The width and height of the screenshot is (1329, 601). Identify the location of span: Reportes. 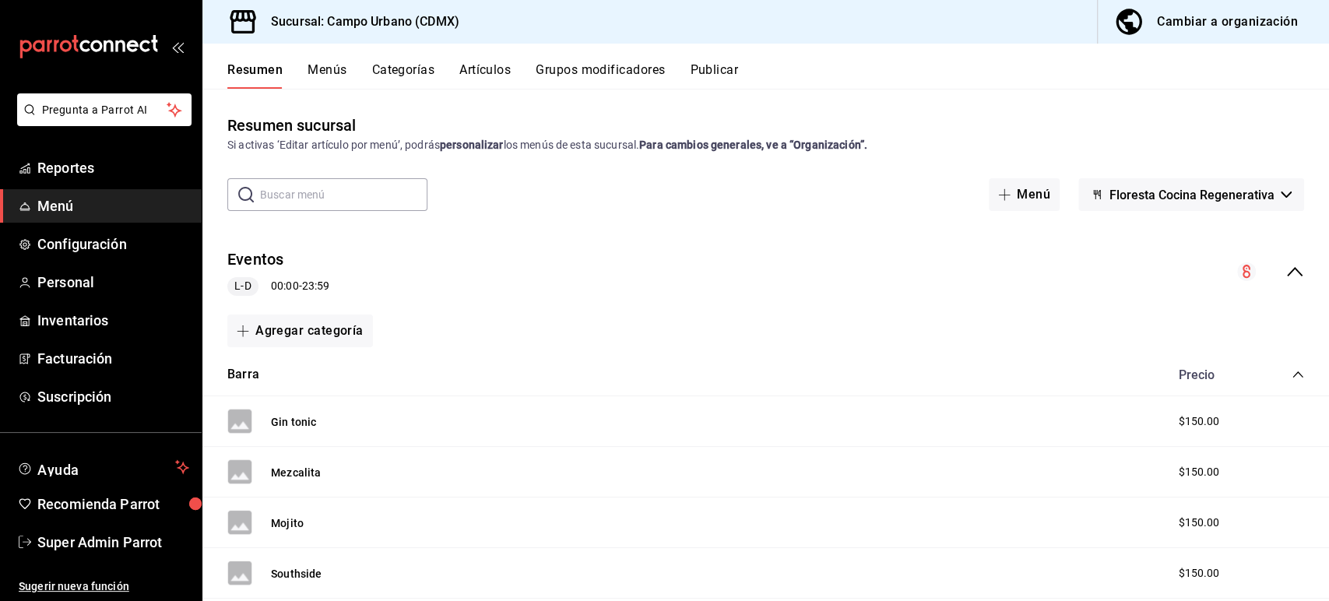
(113, 167).